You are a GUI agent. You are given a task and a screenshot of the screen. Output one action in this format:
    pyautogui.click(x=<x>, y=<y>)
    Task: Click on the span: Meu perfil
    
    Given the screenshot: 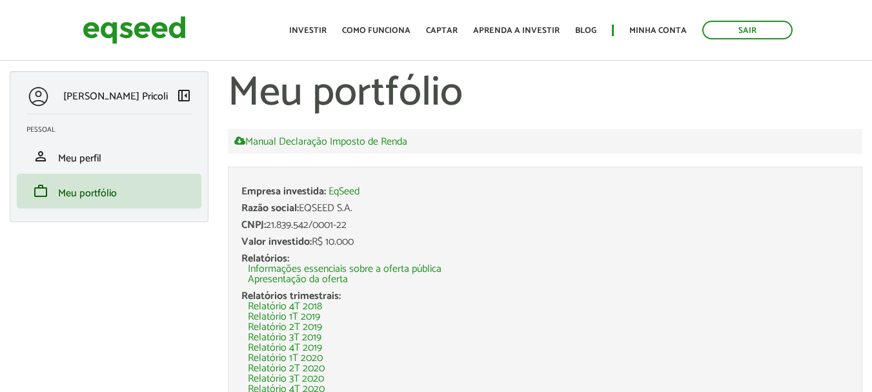 What is the action you would take?
    pyautogui.click(x=79, y=158)
    